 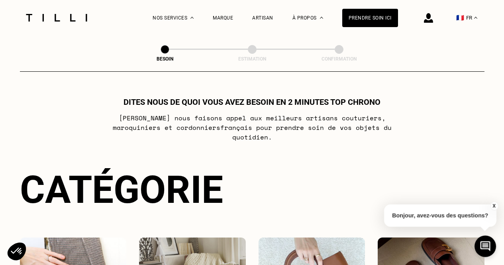 What do you see at coordinates (370, 18) in the screenshot?
I see `a: Prendre soin ici` at bounding box center [370, 18].